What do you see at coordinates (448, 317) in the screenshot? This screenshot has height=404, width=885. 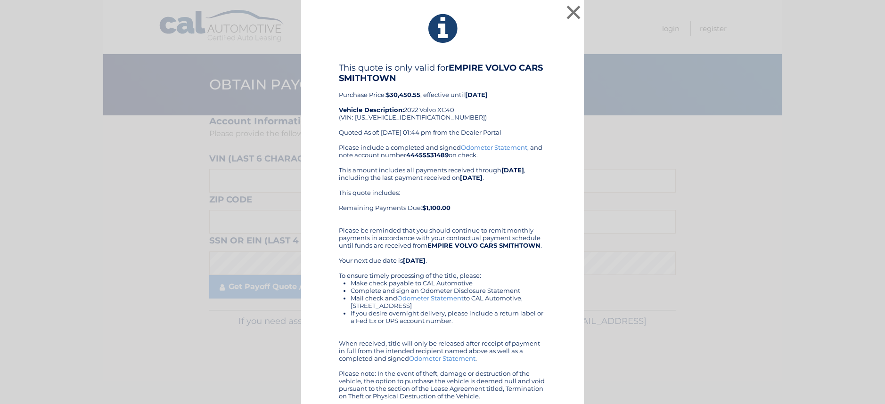 I see `li: If you desire overnight delivery, please include a return label or a Fed Ex or UPS account number.` at bounding box center [448, 317].